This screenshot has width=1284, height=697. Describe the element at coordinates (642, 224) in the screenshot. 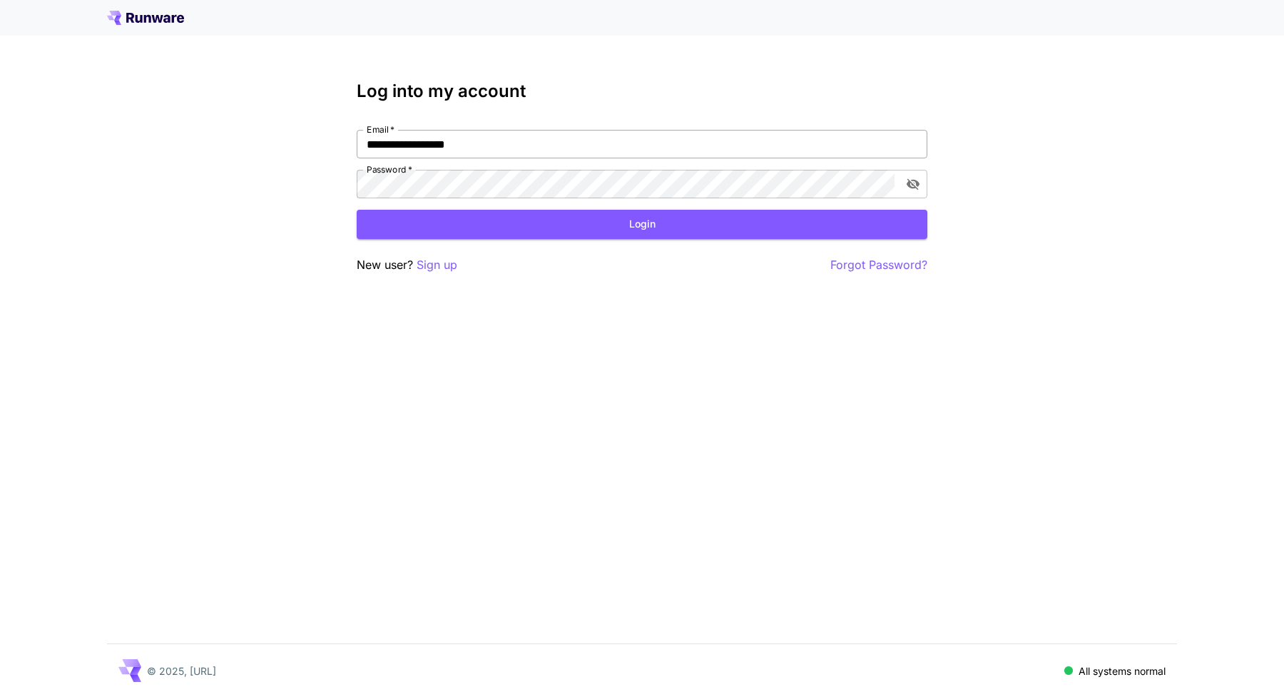

I see `button: Login` at that location.